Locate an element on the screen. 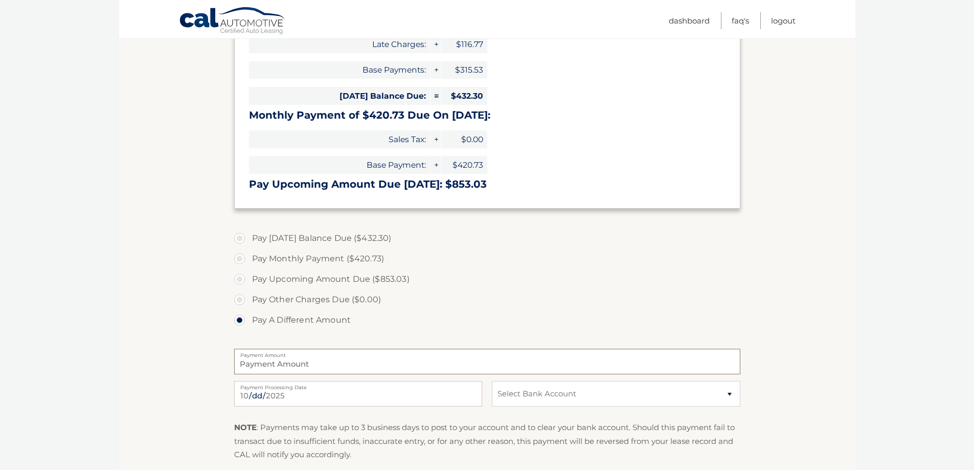 The image size is (974, 470). span: $315.53 is located at coordinates (464, 70).